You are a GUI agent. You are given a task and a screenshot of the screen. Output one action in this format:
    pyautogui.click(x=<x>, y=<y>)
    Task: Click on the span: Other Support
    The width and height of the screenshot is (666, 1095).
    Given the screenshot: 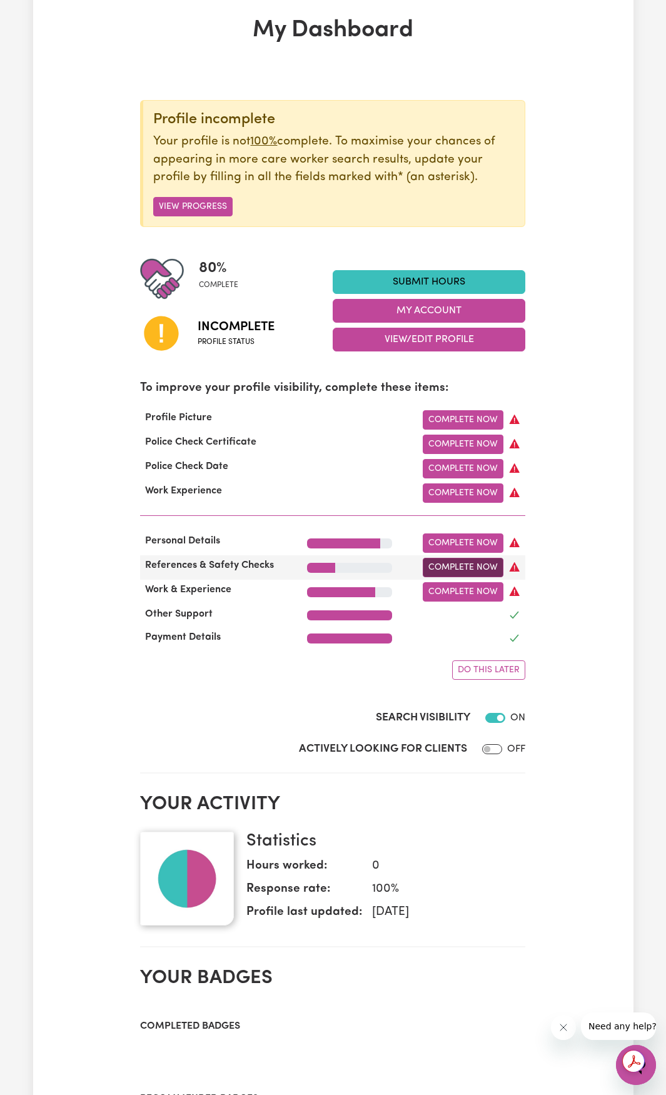 What is the action you would take?
    pyautogui.click(x=179, y=614)
    